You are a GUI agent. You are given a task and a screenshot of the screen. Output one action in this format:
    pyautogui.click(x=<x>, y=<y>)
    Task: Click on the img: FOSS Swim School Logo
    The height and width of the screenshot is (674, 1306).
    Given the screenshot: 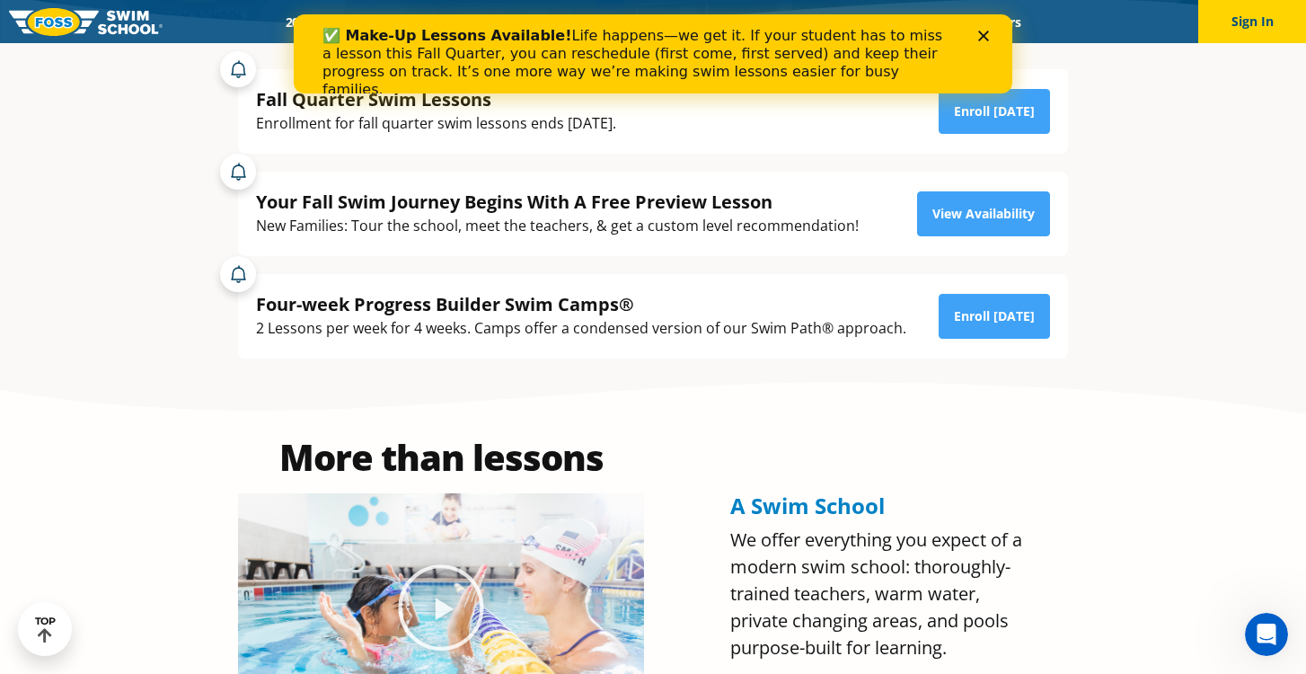 What is the action you would take?
    pyautogui.click(x=85, y=22)
    